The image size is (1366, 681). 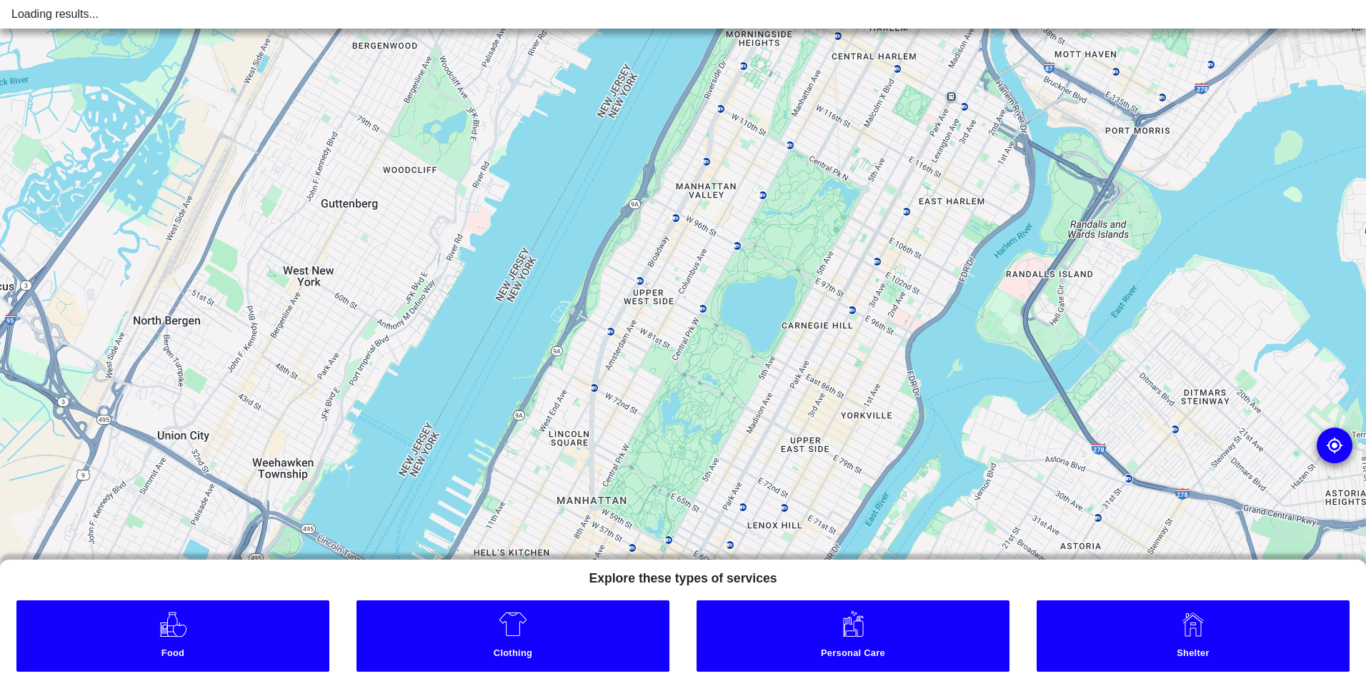 What do you see at coordinates (513, 624) in the screenshot?
I see `img: Clothing` at bounding box center [513, 624].